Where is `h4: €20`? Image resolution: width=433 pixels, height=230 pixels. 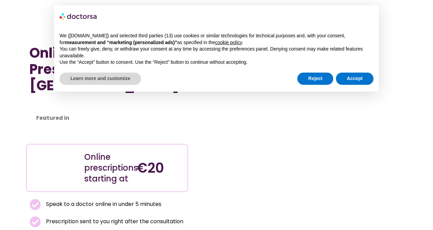 h4: €20 is located at coordinates (159, 168).